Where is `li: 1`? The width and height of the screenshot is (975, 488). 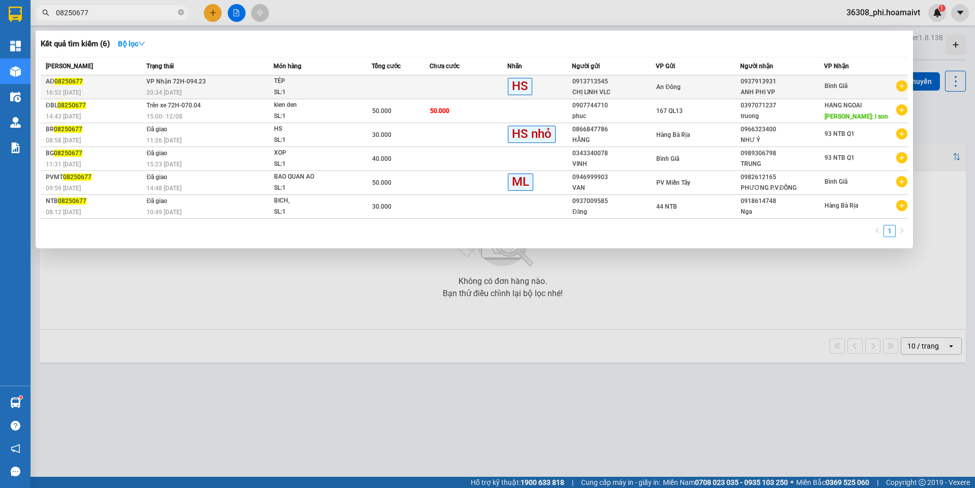
li: 1 is located at coordinates (890, 231).